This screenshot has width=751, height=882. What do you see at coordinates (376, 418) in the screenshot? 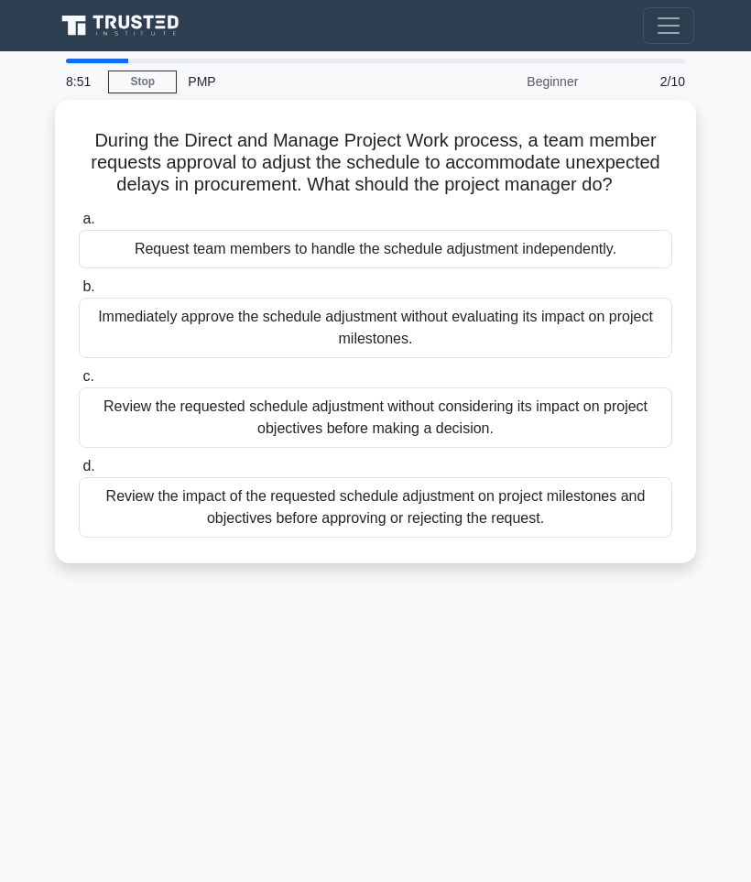
I see `div: Review the requested schedule adjustment without considering its impact on project objectives bef...` at bounding box center [376, 418].